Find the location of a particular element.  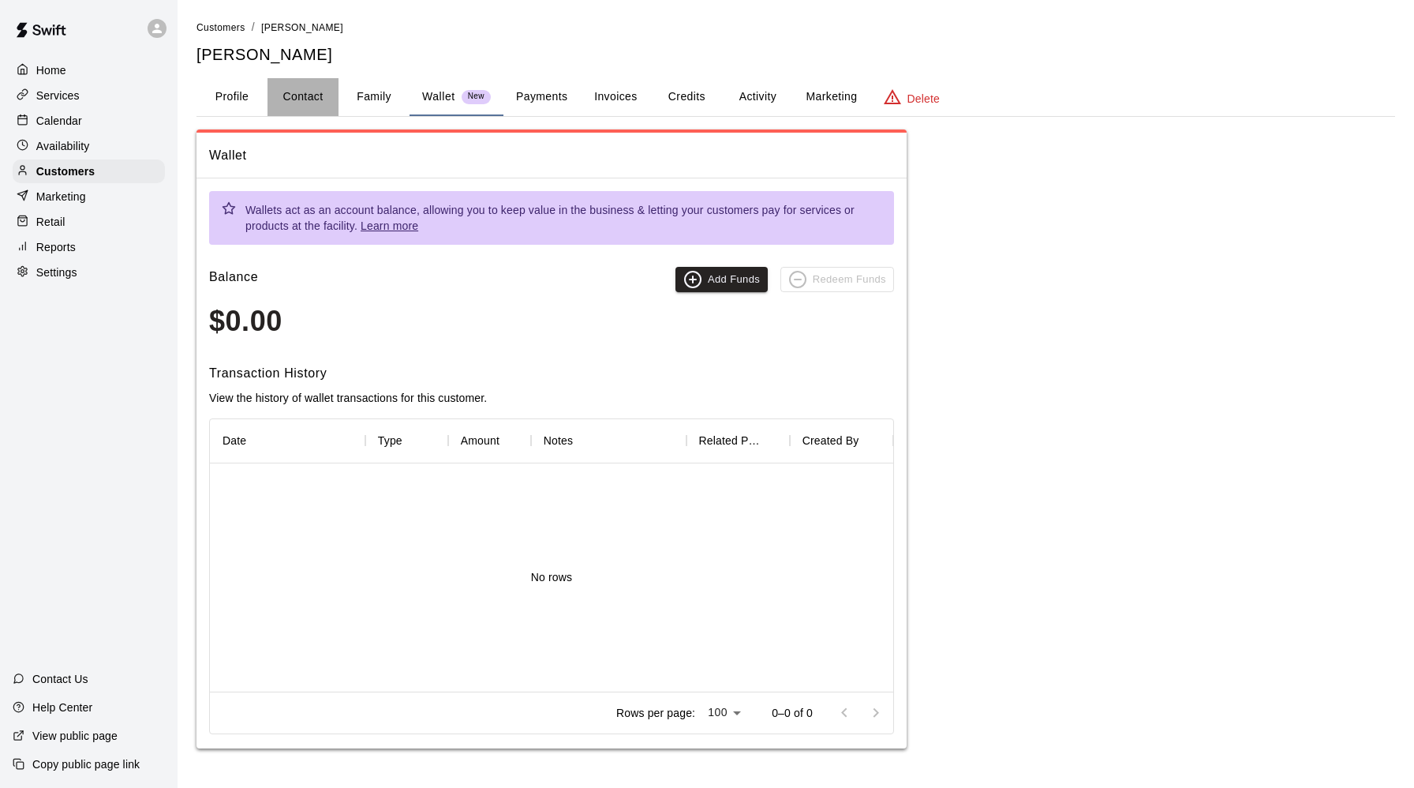

span: Customers is located at coordinates (221, 28).